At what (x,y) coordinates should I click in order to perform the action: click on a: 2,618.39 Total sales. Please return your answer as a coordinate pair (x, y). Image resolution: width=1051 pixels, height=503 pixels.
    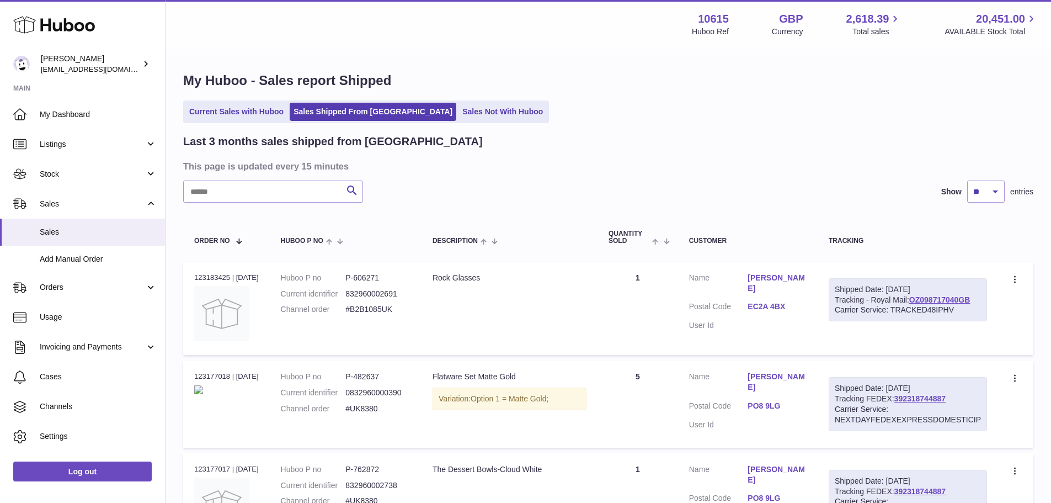
    Looking at the image, I should click on (874, 24).